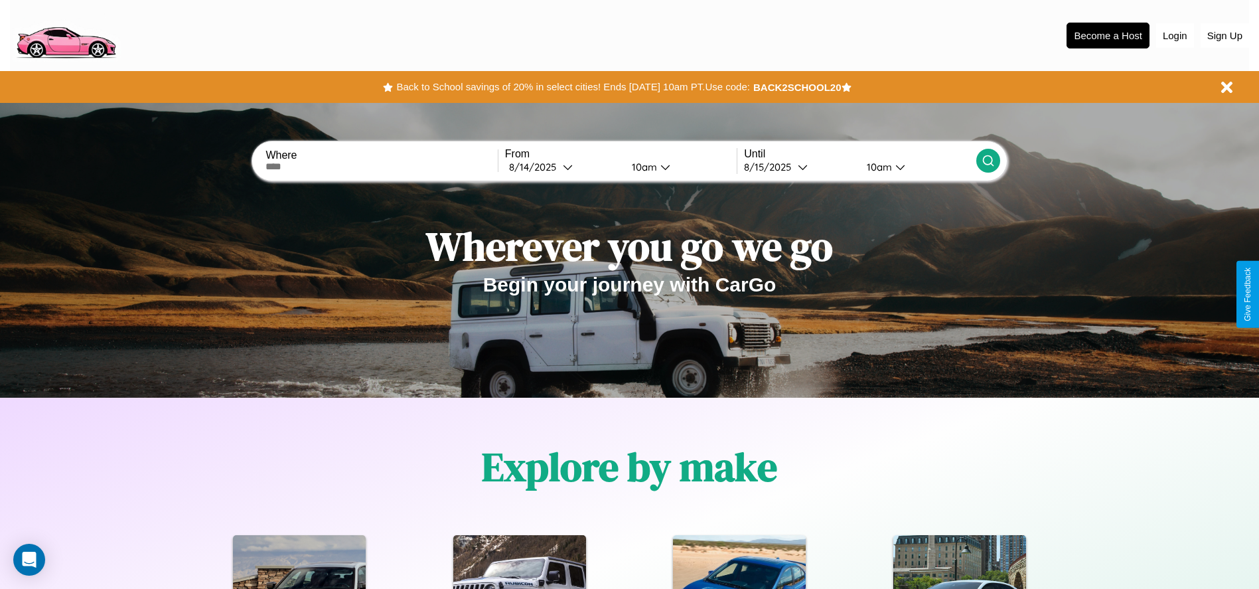  I want to click on button: Sign Up, so click(1225, 35).